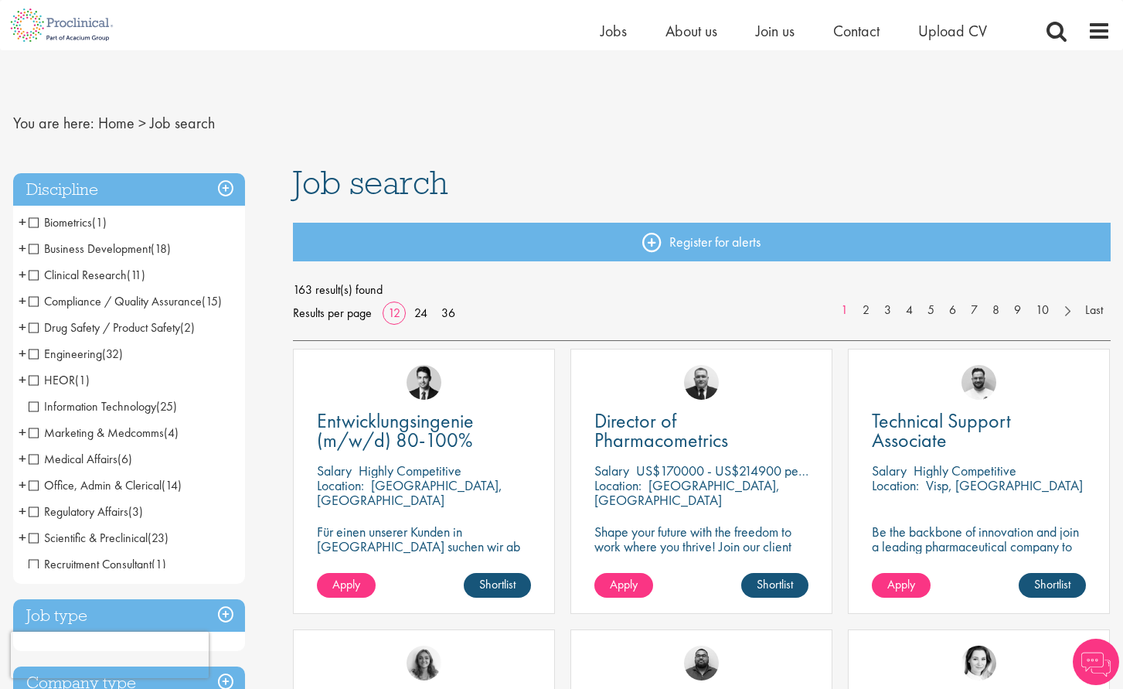 Image resolution: width=1123 pixels, height=689 pixels. I want to click on a: Director of Pharmacometrics, so click(701, 430).